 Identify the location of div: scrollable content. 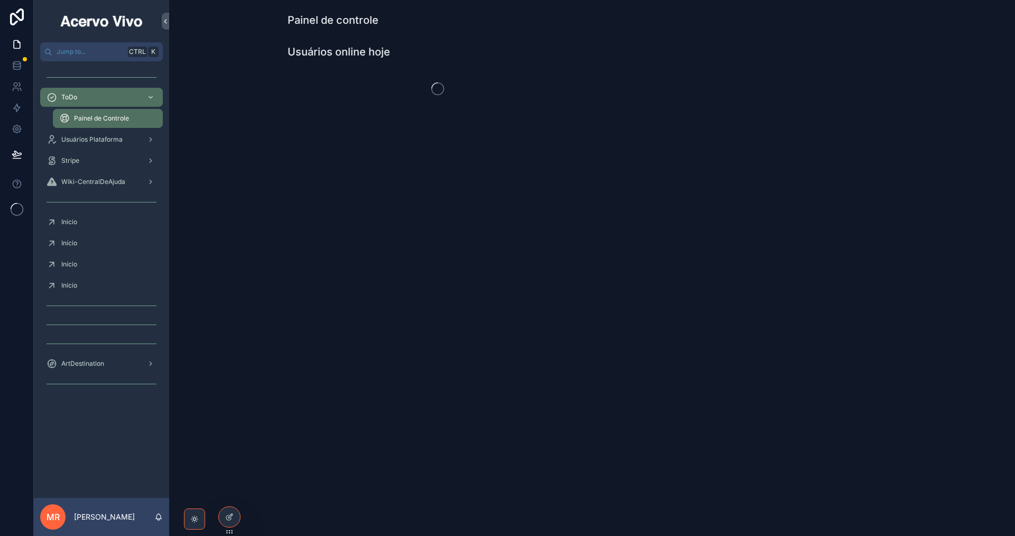
(102, 234).